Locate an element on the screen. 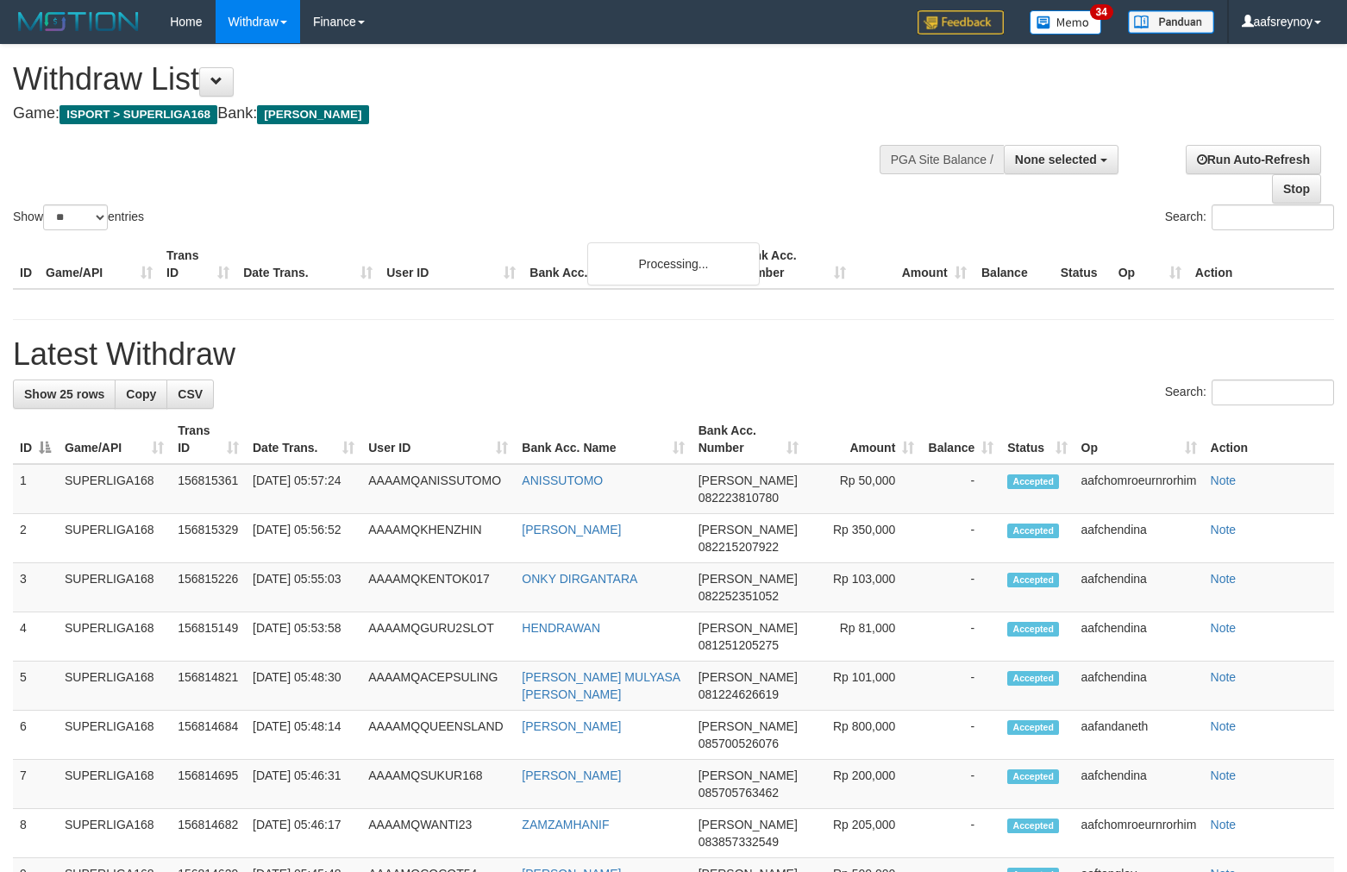 The image size is (1347, 872). th: ID: activate to sort column descending is located at coordinates (35, 439).